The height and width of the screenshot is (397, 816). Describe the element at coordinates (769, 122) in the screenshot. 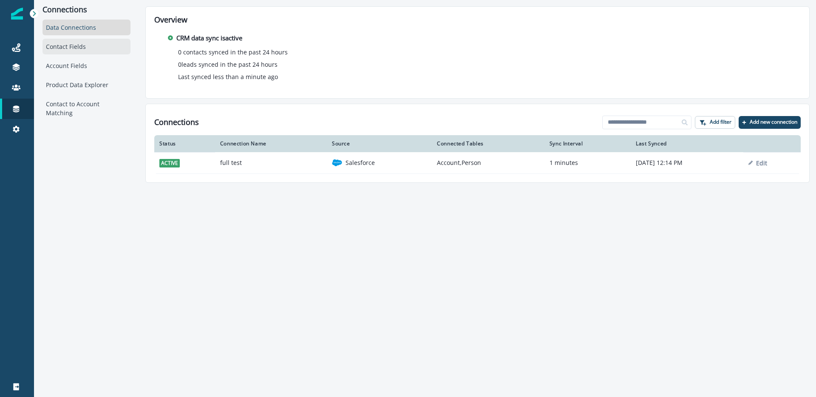

I see `button: Add new connection` at that location.